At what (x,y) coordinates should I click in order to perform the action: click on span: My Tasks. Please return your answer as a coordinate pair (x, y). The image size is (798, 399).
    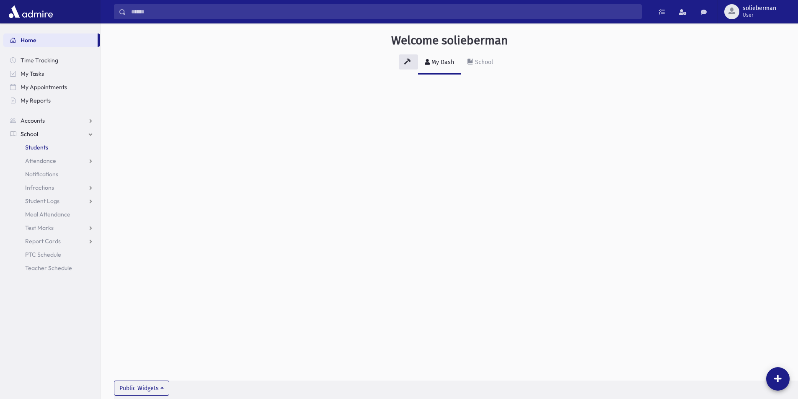
    Looking at the image, I should click on (32, 74).